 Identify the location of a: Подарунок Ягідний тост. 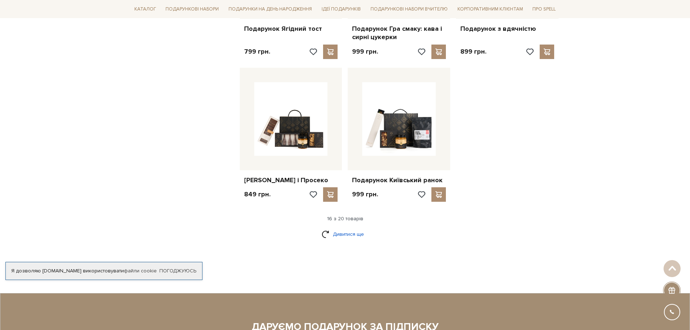
(291, 29).